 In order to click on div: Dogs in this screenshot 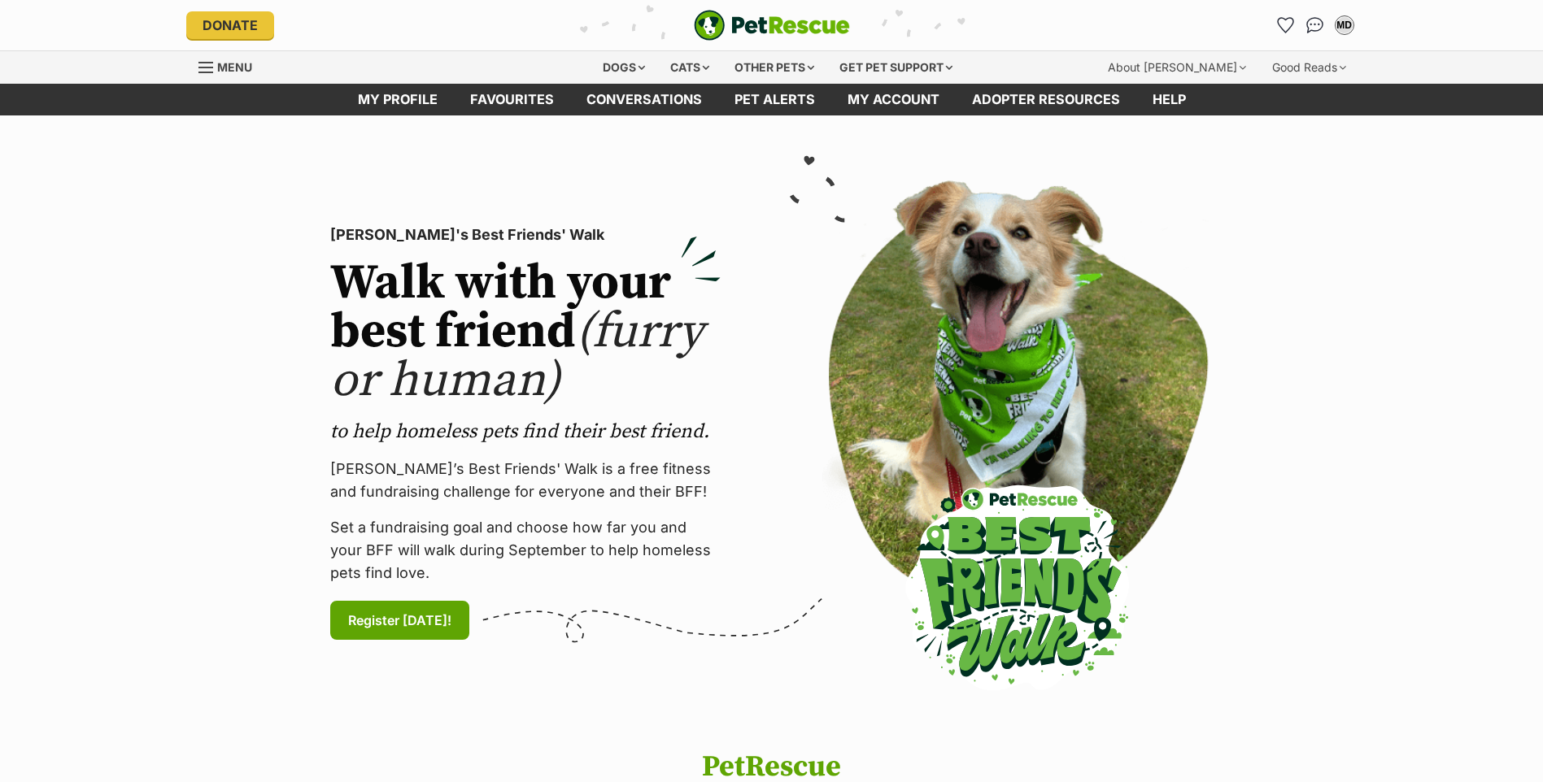, I will do `click(624, 68)`.